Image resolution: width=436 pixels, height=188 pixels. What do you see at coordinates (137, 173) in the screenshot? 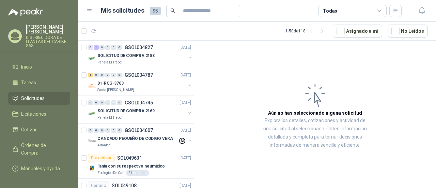
I see `div: 2 Unidades` at bounding box center [137, 173].